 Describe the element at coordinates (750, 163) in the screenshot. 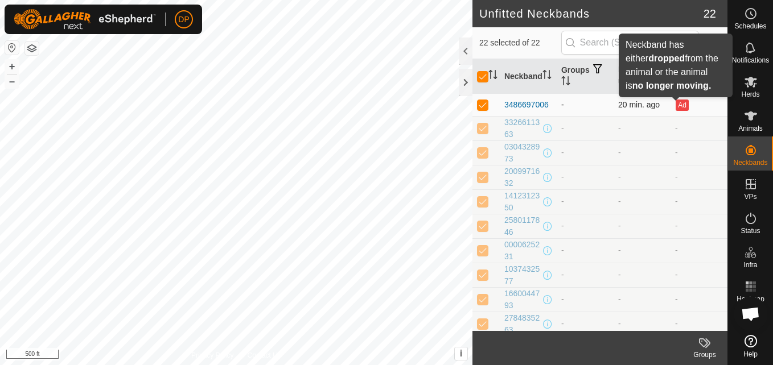

I see `span: Neckbands` at that location.